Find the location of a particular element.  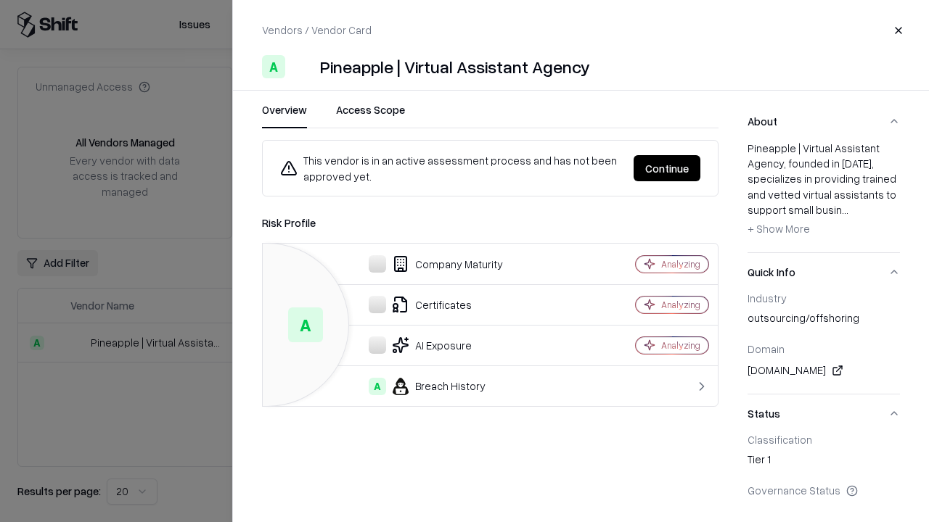

div: Risk Profile is located at coordinates (490, 223).